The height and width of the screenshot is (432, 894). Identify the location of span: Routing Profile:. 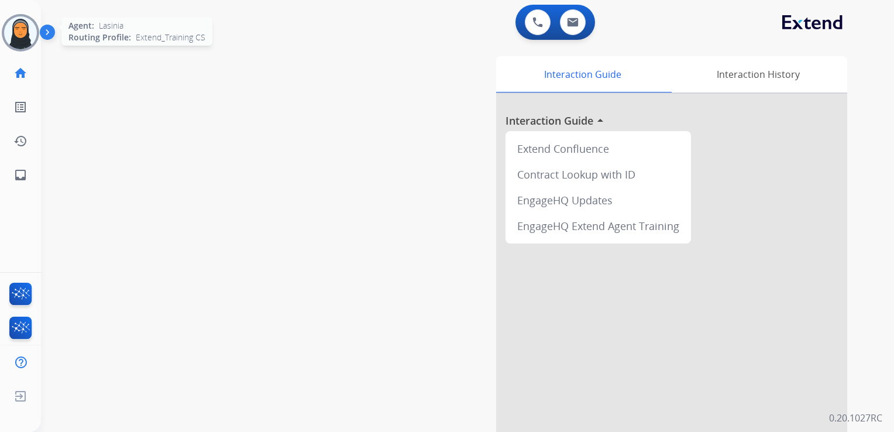
(99, 37).